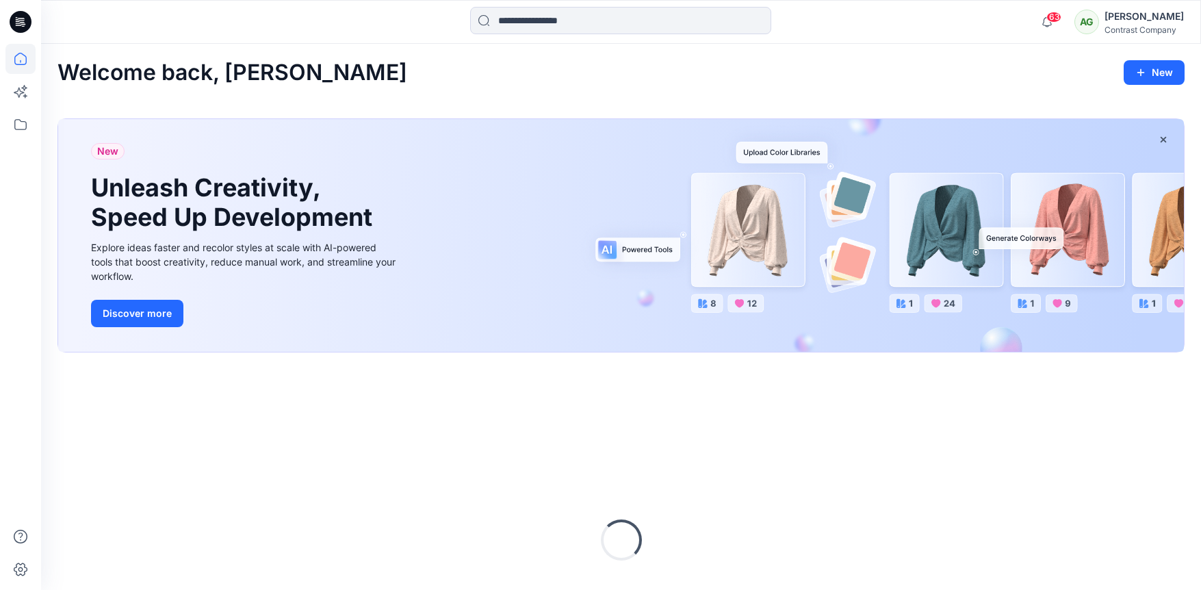 This screenshot has height=590, width=1201. What do you see at coordinates (1087, 22) in the screenshot?
I see `div: AG` at bounding box center [1087, 22].